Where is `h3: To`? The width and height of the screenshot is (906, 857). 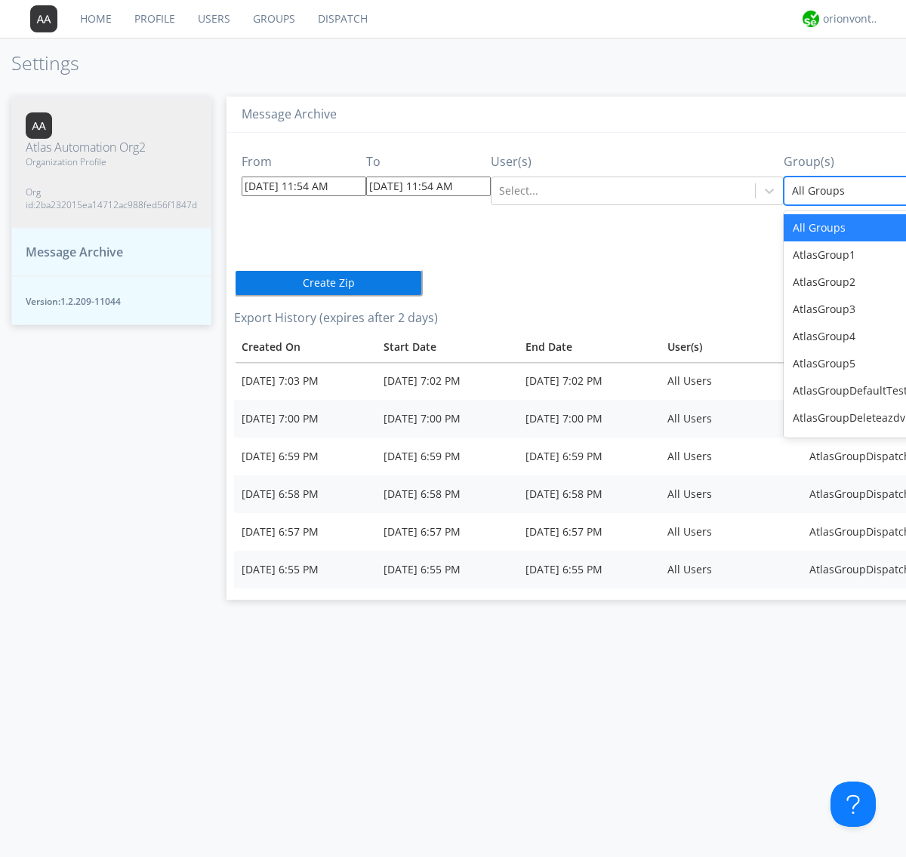
h3: To is located at coordinates (428, 162).